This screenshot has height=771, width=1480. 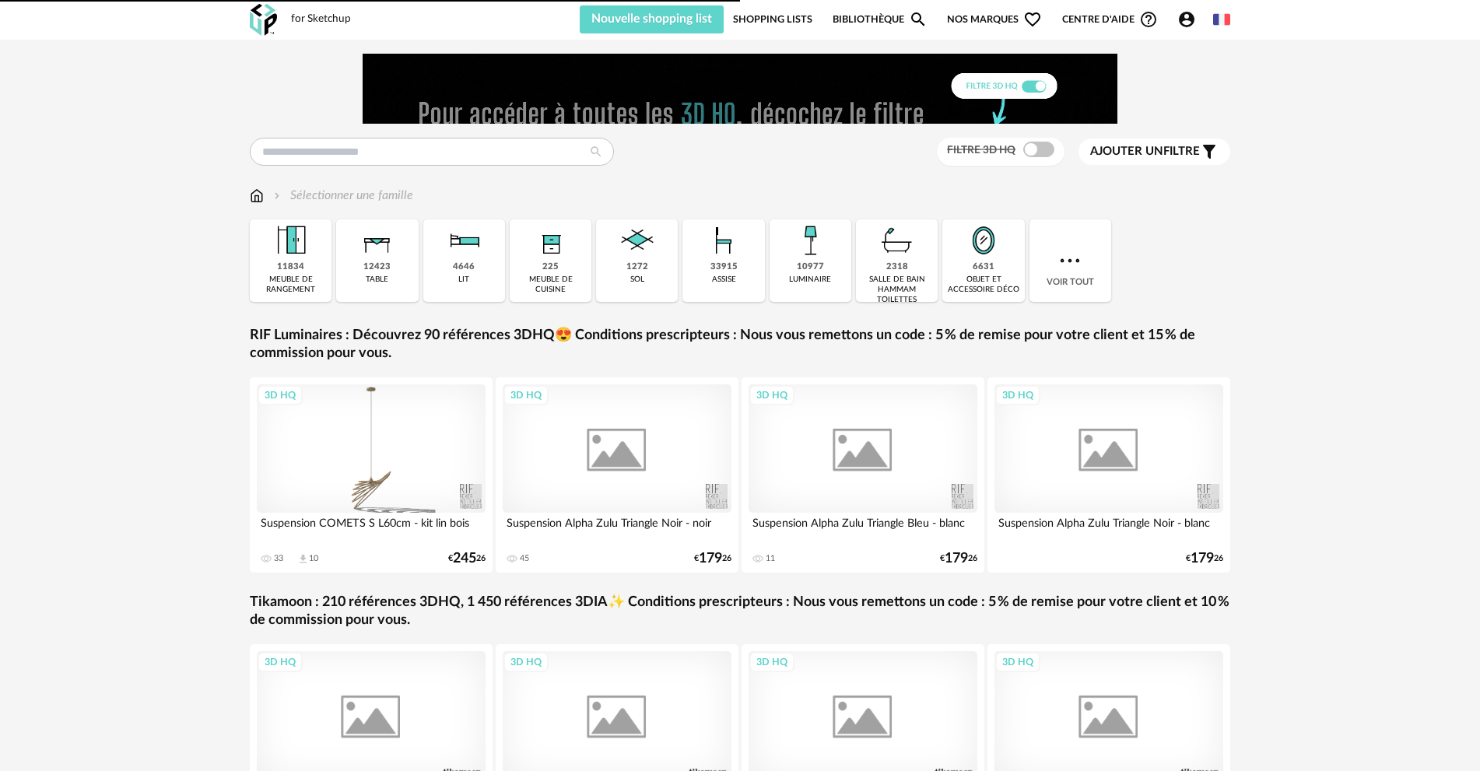 I want to click on img: Salle%20de%20bain.png, so click(x=897, y=240).